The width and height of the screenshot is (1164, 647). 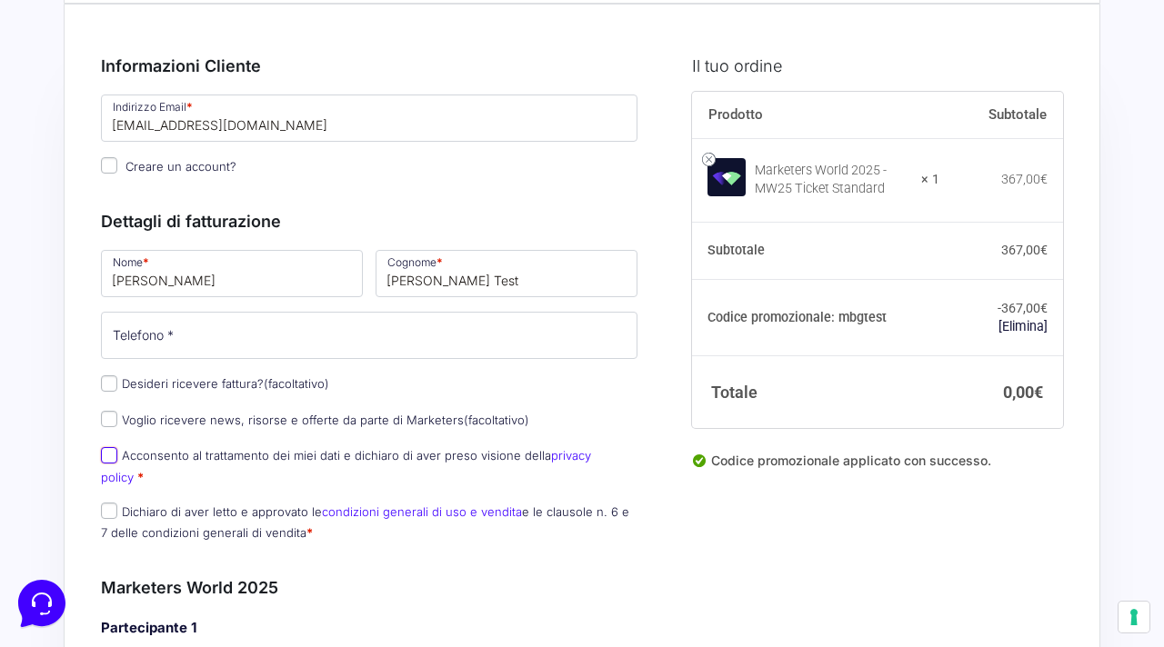 I want to click on h4: Partecipante 1, so click(x=369, y=628).